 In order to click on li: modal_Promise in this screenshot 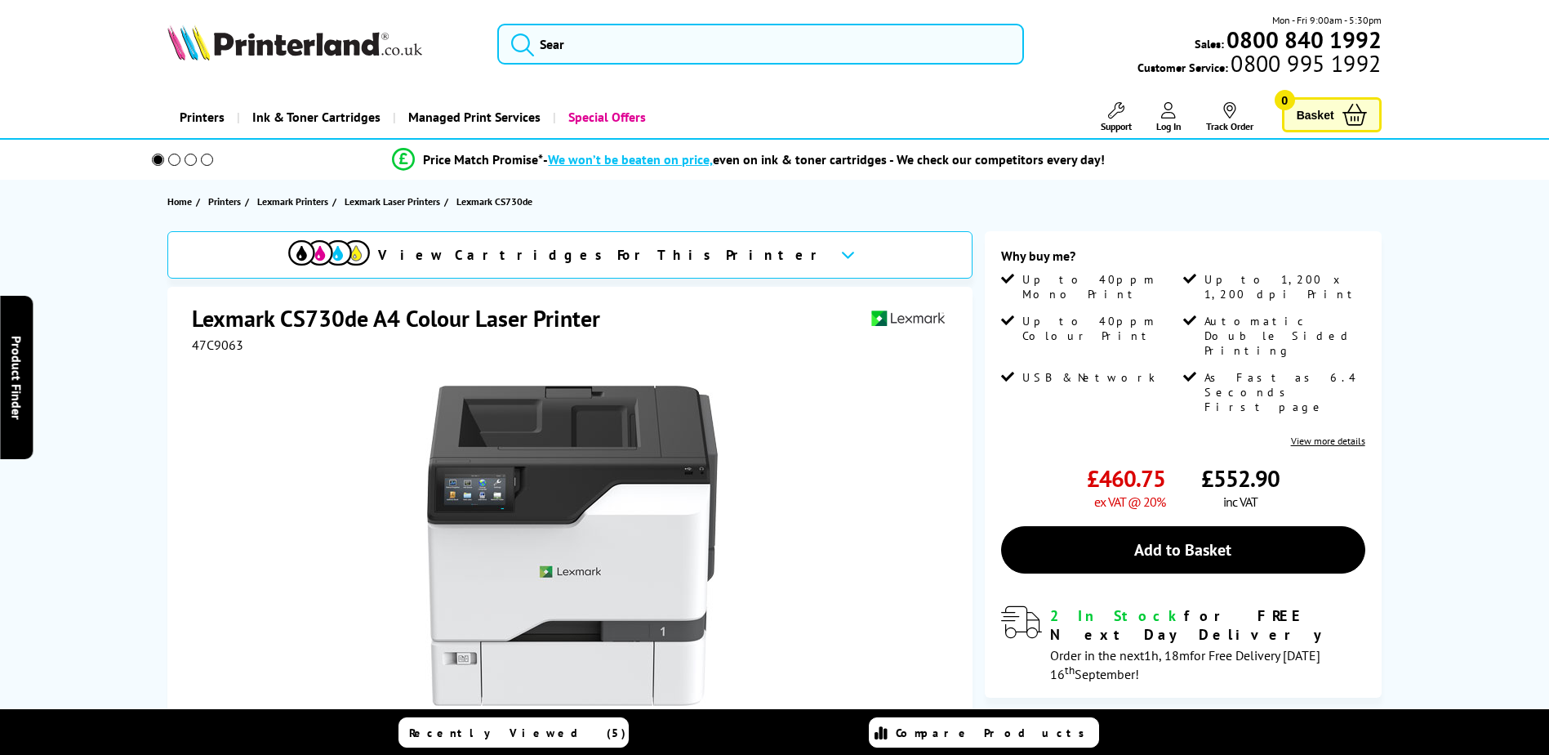, I will do `click(749, 159)`.